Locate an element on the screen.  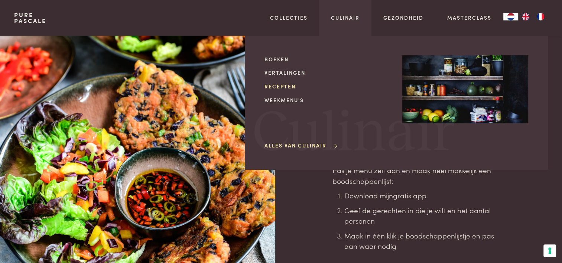
a: Boeken is located at coordinates (327, 59).